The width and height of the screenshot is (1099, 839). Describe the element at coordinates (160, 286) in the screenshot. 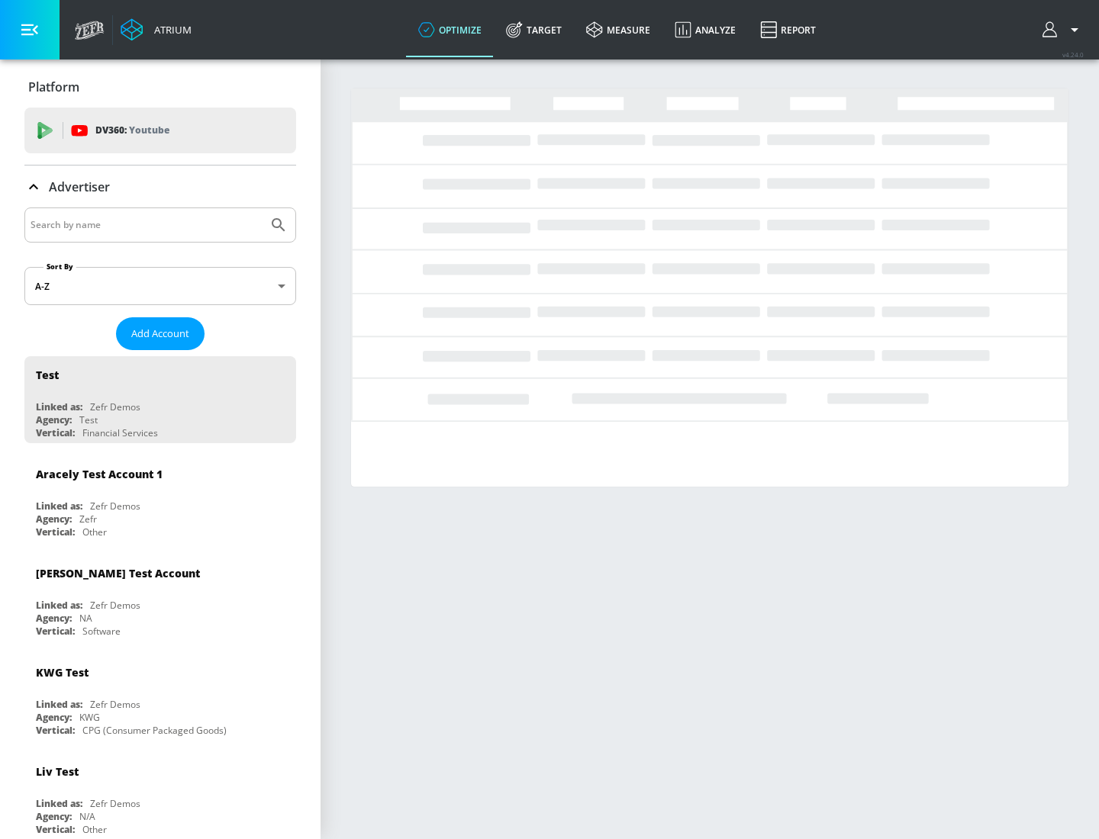

I see `div: A-Z` at that location.